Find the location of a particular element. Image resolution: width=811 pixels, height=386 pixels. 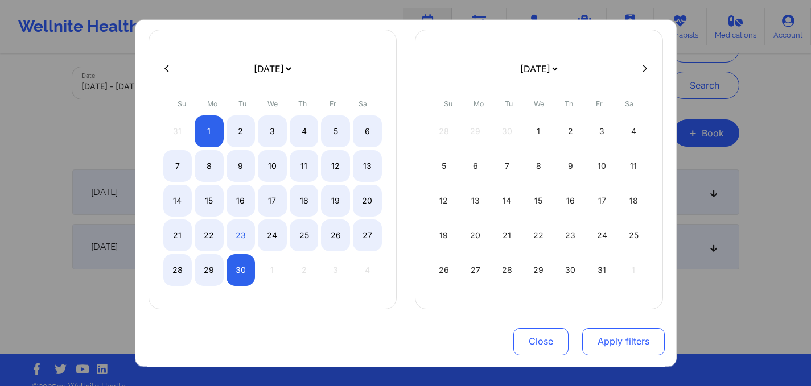

div: Sat Oct 18 2025 is located at coordinates (633, 201).